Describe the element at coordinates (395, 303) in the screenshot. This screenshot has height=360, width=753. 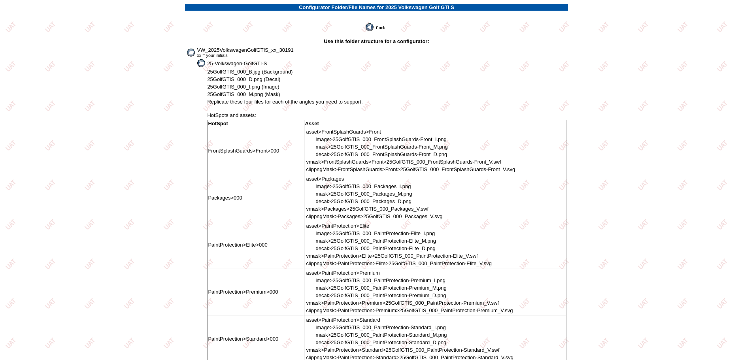
I see `span: vmask>PaintProtection>Premium>25GolfGTIS_000_PaintProtection-Premium` at that location.